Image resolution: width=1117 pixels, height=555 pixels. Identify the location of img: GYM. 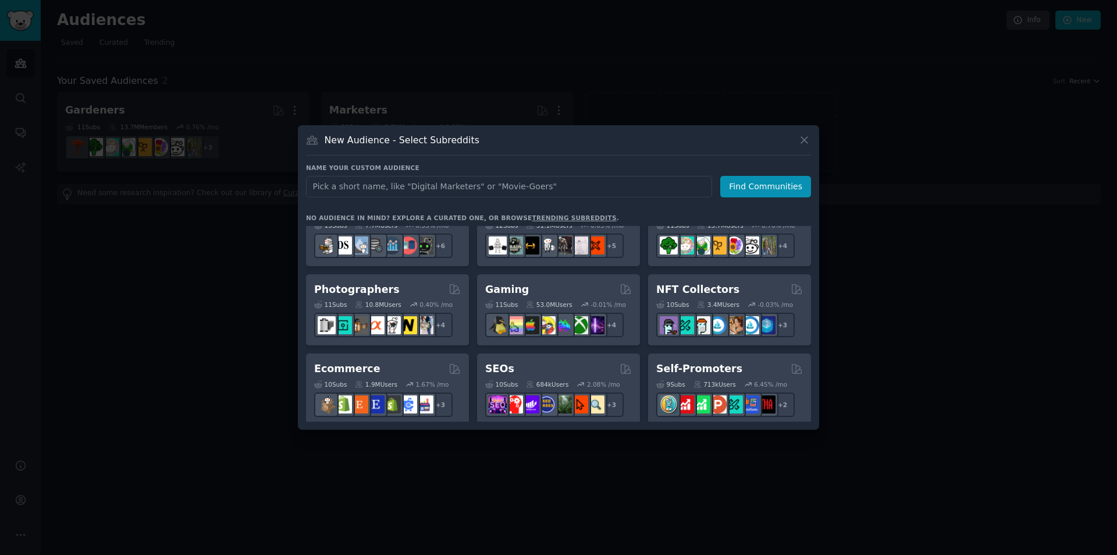
(498, 245).